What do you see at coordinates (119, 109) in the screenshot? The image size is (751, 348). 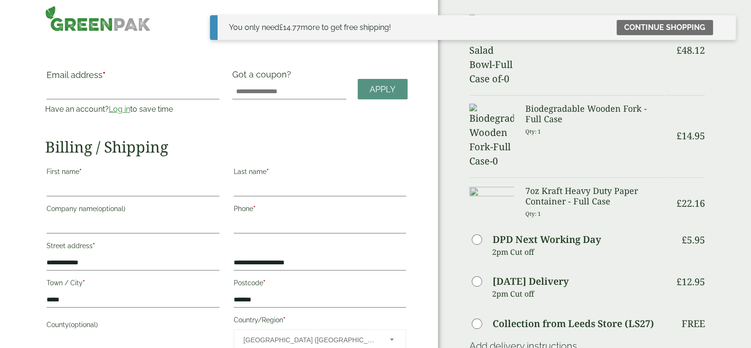 I see `a: Log in` at bounding box center [119, 109].